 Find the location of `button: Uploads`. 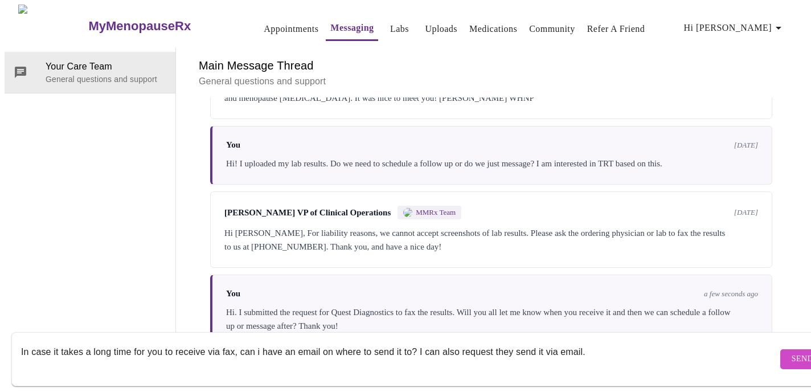

button: Uploads is located at coordinates (441, 29).